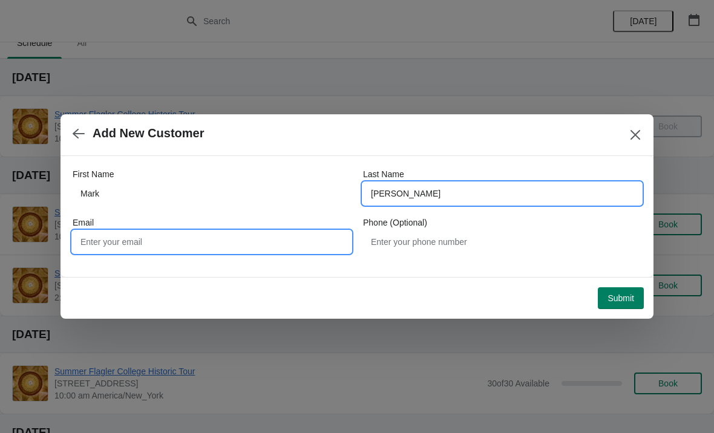 The image size is (714, 433). What do you see at coordinates (383, 174) in the screenshot?
I see `label: Last Name` at bounding box center [383, 174].